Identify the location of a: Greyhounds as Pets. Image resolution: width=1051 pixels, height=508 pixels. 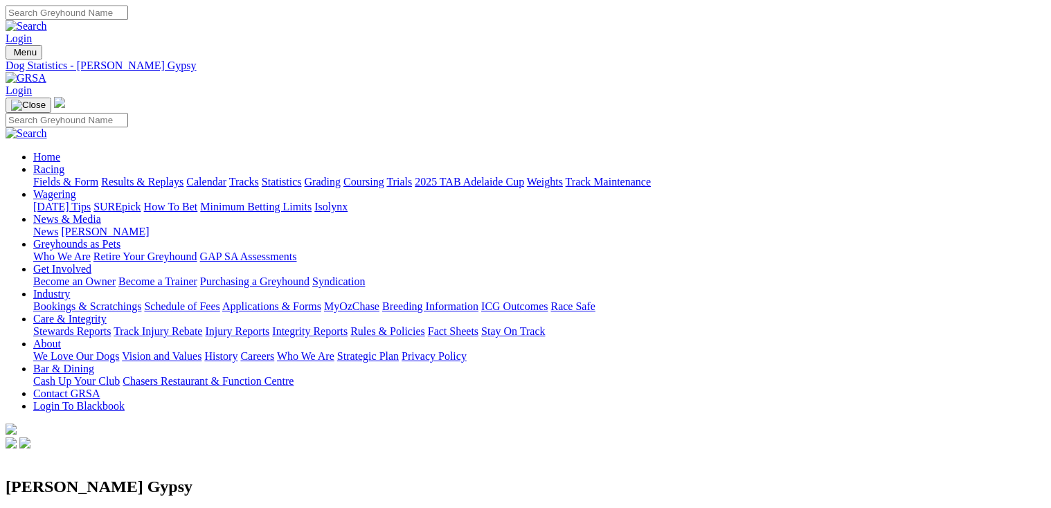
(77, 244).